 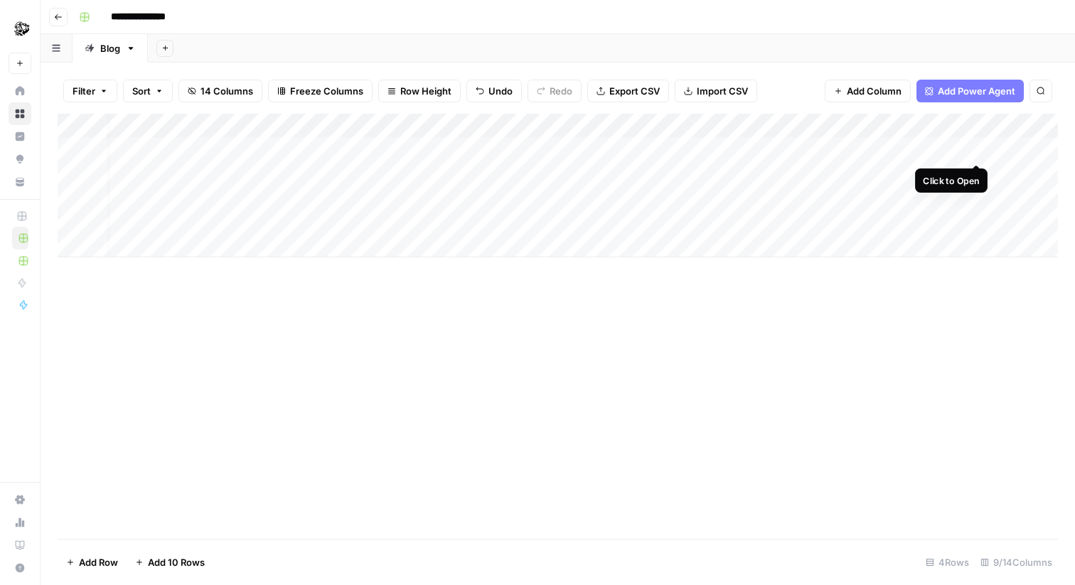 I want to click on span: 14 Columns, so click(x=227, y=91).